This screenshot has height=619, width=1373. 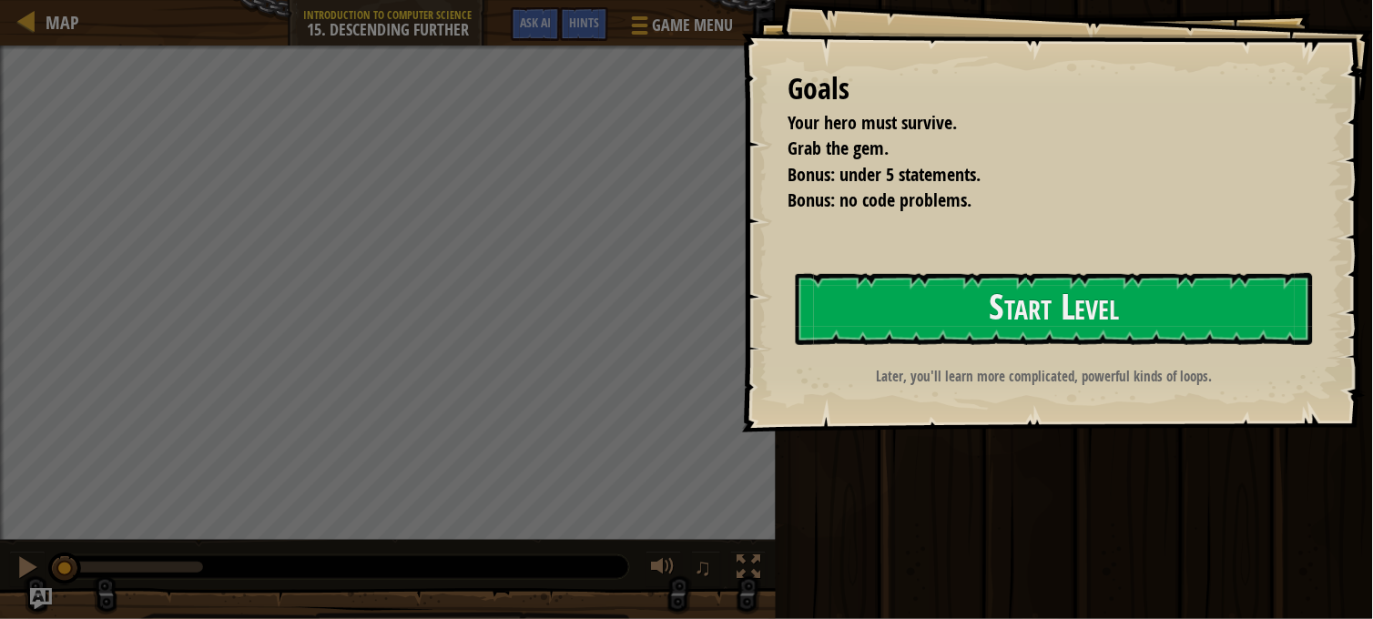 What do you see at coordinates (1034, 175) in the screenshot?
I see `li: Bonus: under 5 statements.` at bounding box center [1034, 175].